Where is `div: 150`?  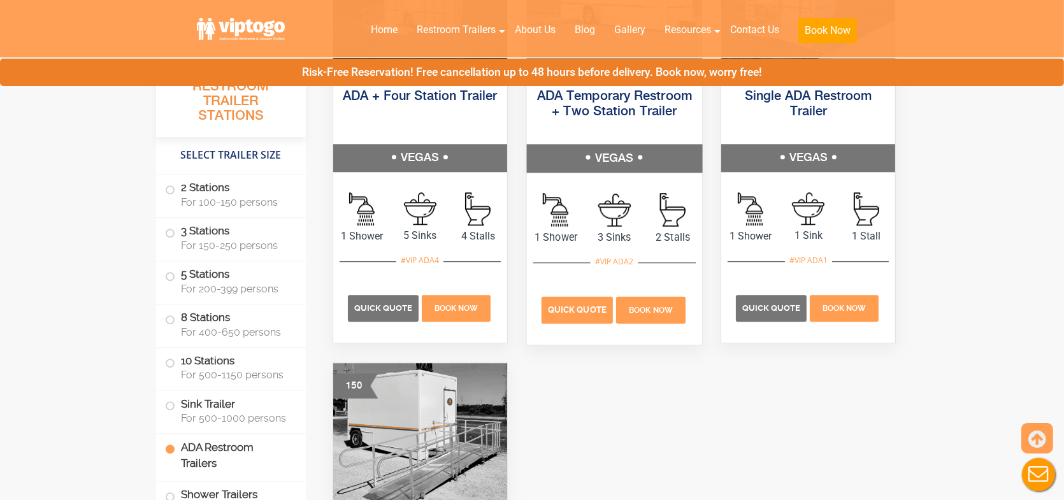
div: 150 is located at coordinates (355, 386).